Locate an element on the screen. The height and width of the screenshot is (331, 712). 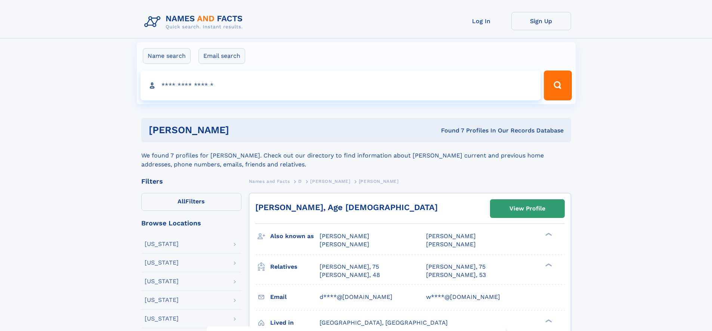
a: Names and Facts is located at coordinates (269, 181).